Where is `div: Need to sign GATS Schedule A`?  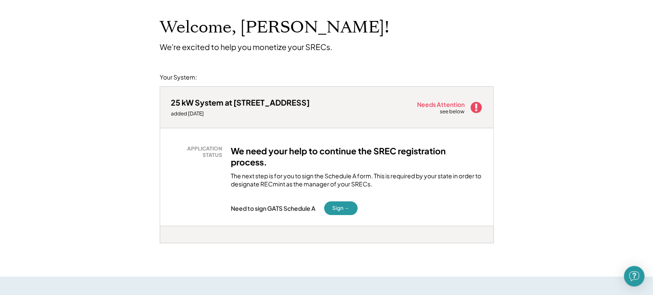 div: Need to sign GATS Schedule A is located at coordinates (273, 209).